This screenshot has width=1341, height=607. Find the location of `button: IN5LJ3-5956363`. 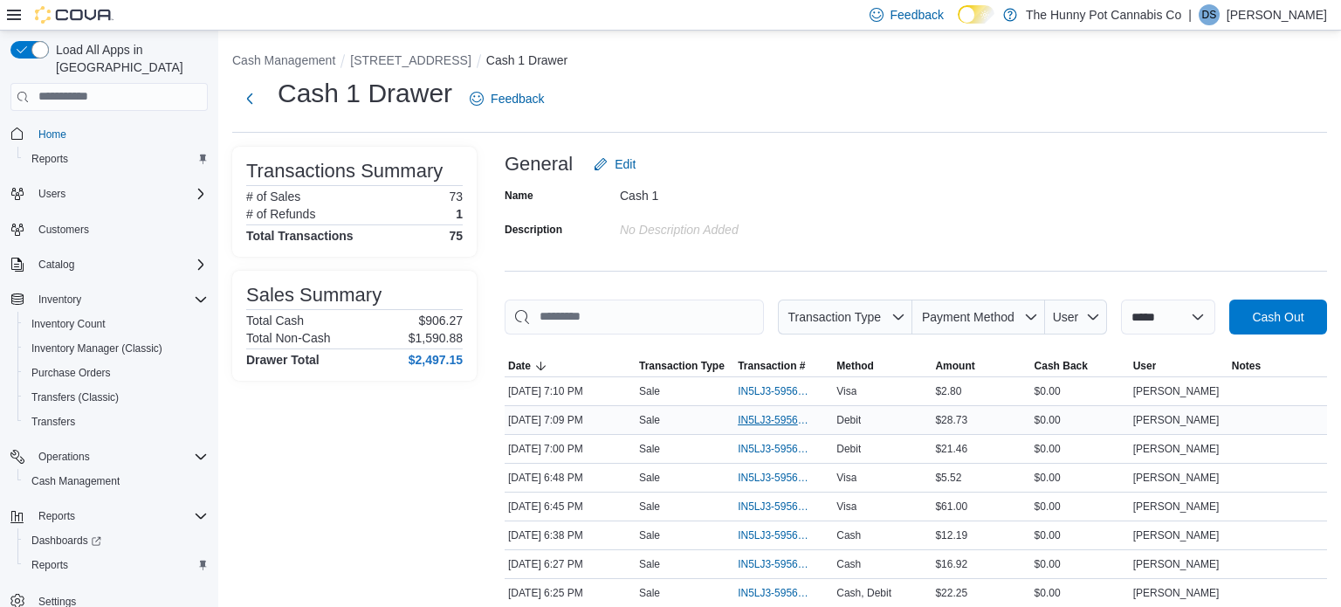

button: IN5LJ3-5956363 is located at coordinates (783, 593).